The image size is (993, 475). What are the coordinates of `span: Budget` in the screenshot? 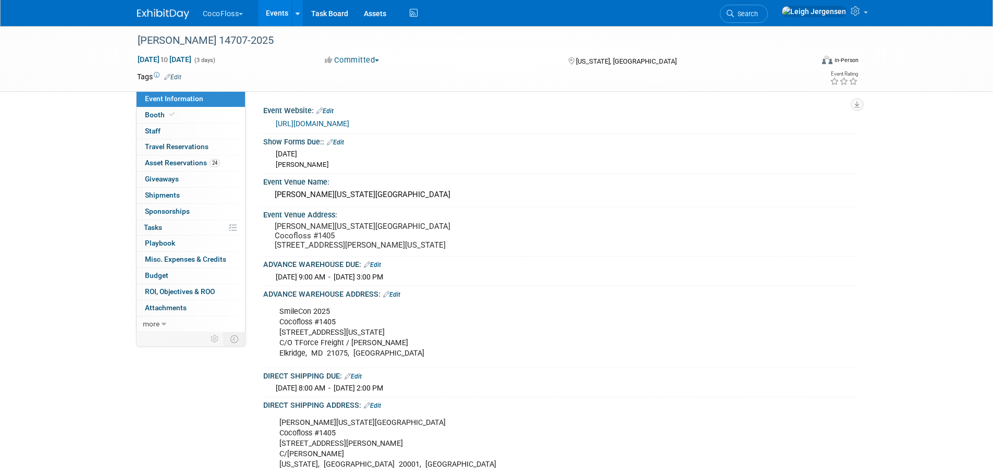 It's located at (156, 275).